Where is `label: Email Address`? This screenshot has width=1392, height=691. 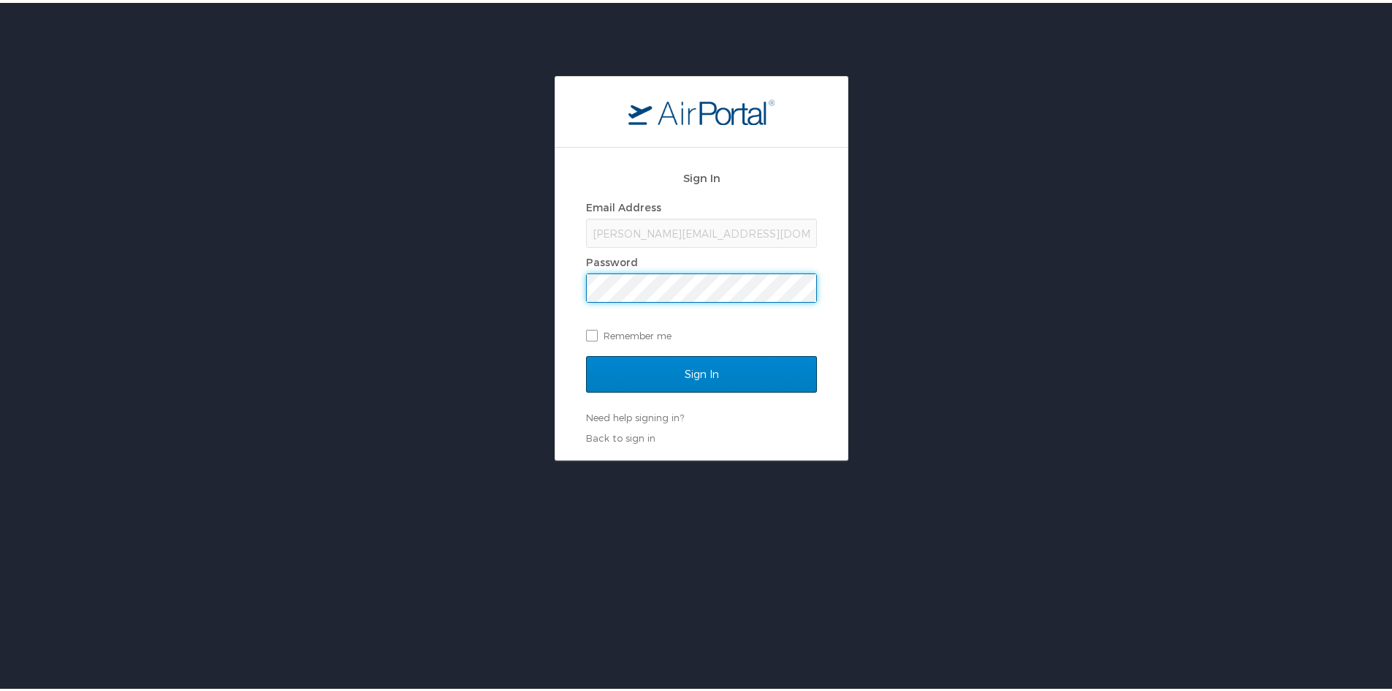
label: Email Address is located at coordinates (623, 204).